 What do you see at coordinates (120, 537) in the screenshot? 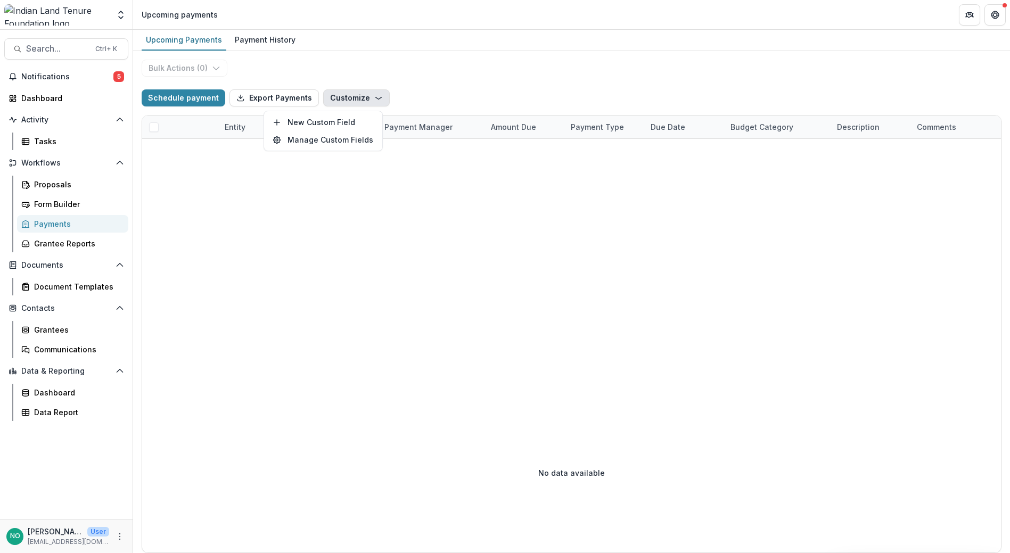
I see `button: More` at bounding box center [120, 537].